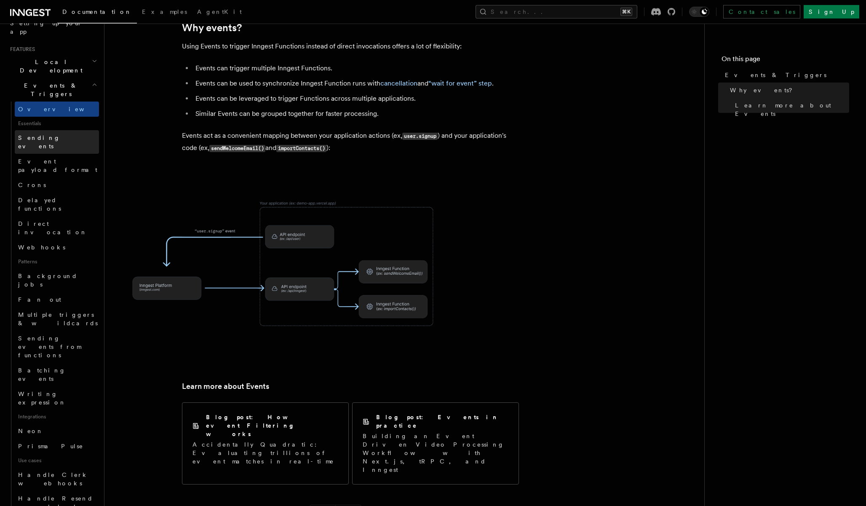 This screenshot has width=866, height=506. What do you see at coordinates (351, 46) in the screenshot?
I see `p: Using Events to trigger Inngest Functions instead of direct invocations offers a lot of flexibility:` at bounding box center [351, 46].